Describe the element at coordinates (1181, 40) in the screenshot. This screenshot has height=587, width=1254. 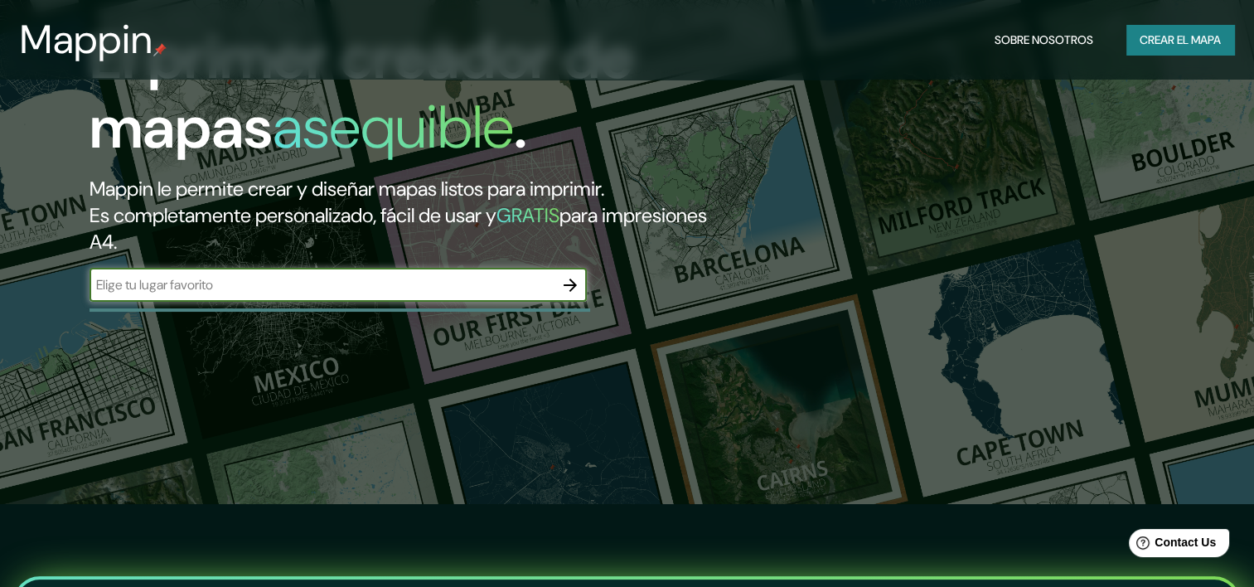
I see `button: Crear el mapa` at that location.